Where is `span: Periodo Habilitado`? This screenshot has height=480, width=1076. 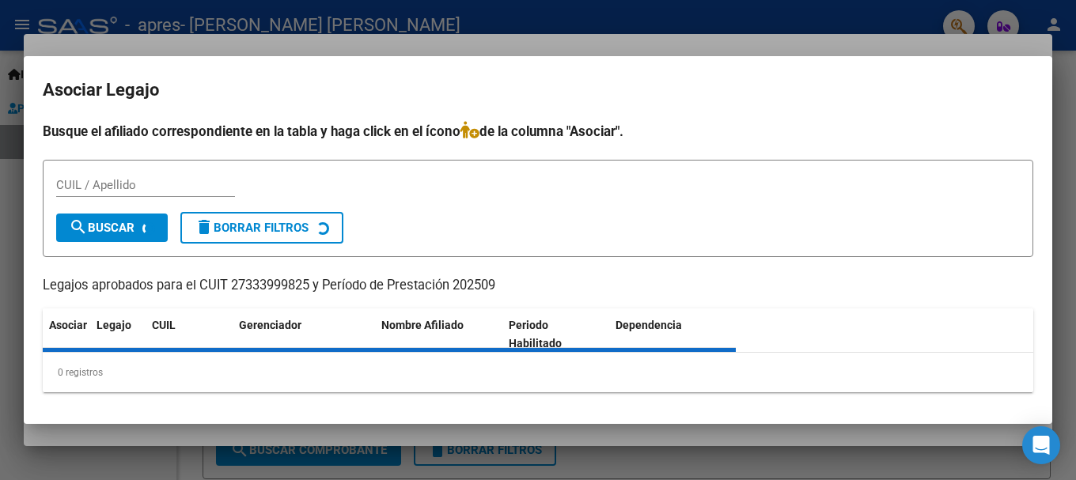
span: Periodo Habilitado is located at coordinates (535, 334).